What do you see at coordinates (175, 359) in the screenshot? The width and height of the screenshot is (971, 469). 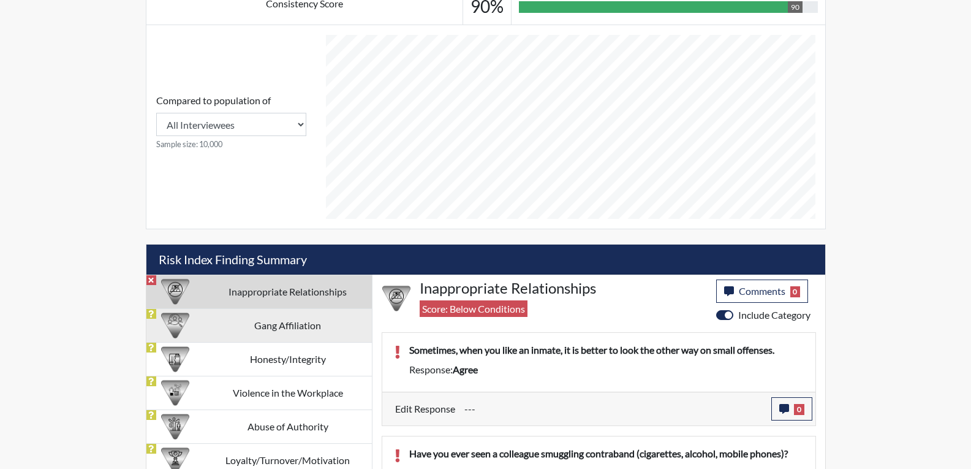 I see `img: CATEGORY%20ICON-11.a5f294f4.png` at bounding box center [175, 359].